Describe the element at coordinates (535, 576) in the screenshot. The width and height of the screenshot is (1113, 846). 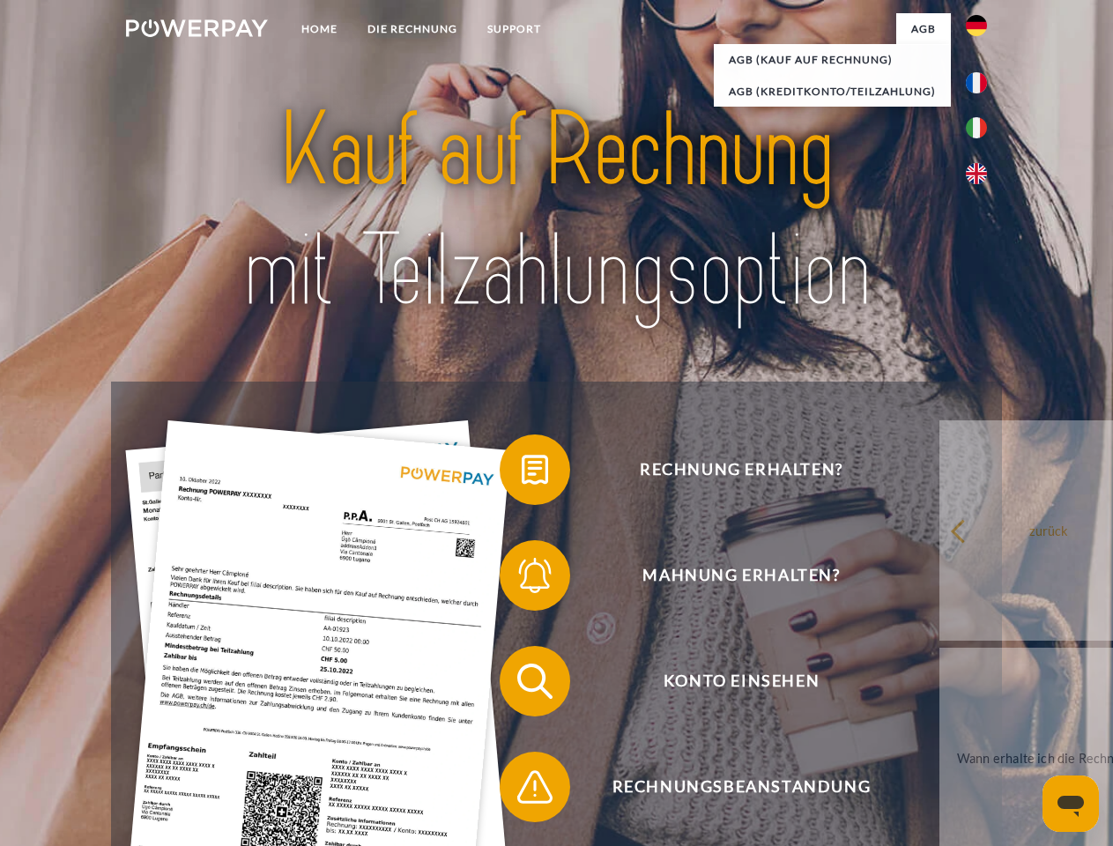
I see `img: qb_bell.svg` at that location.